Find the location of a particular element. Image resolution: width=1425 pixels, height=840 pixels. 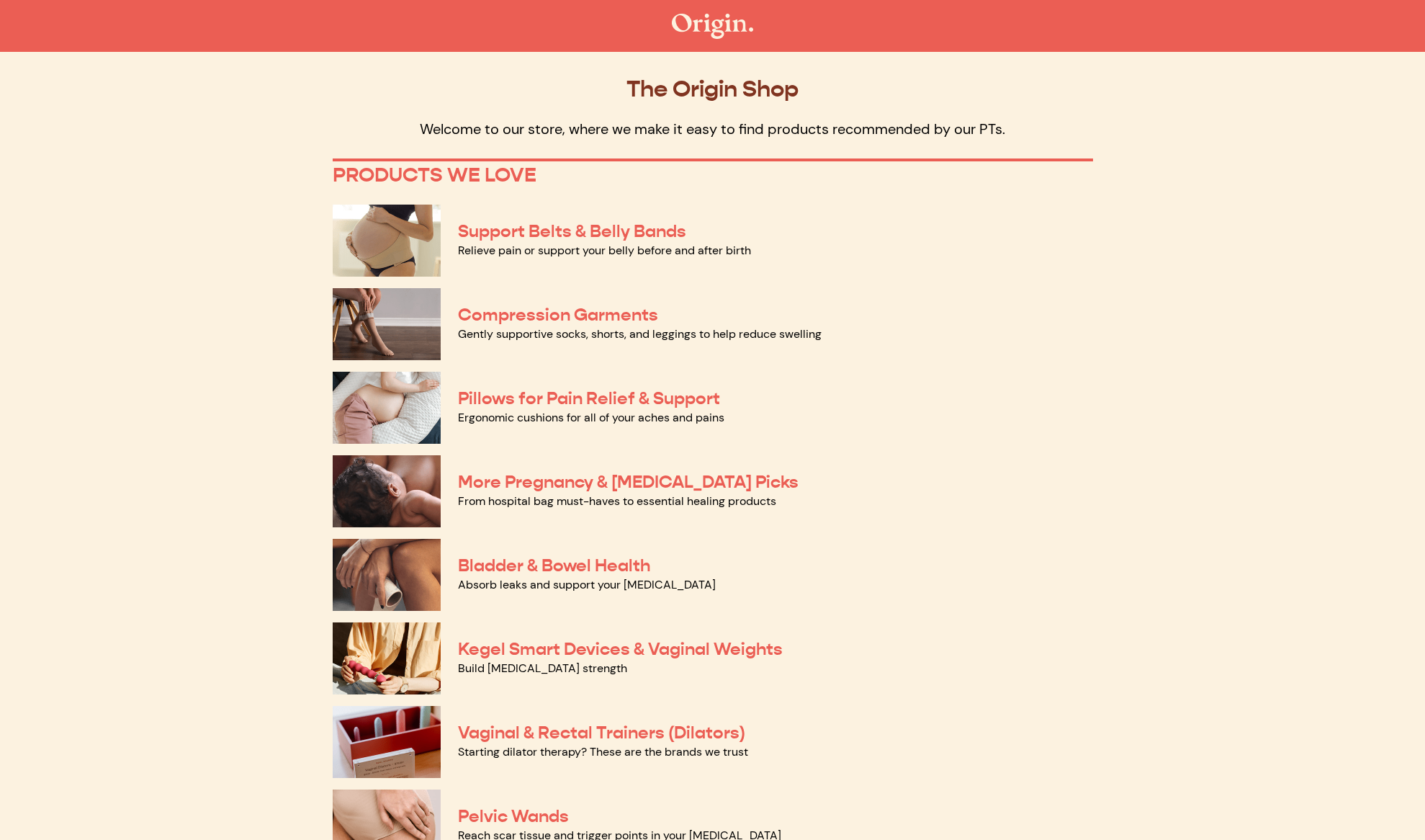

a: Gently supportive socks, shorts, and leggings to help reduce swelling is located at coordinates (639, 333).